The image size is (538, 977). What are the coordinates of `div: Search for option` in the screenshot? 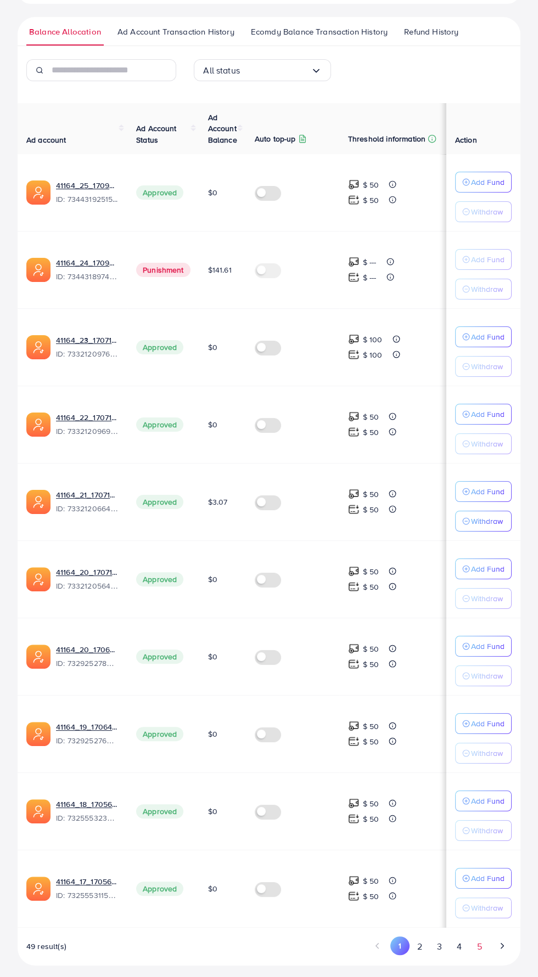 It's located at (262, 70).